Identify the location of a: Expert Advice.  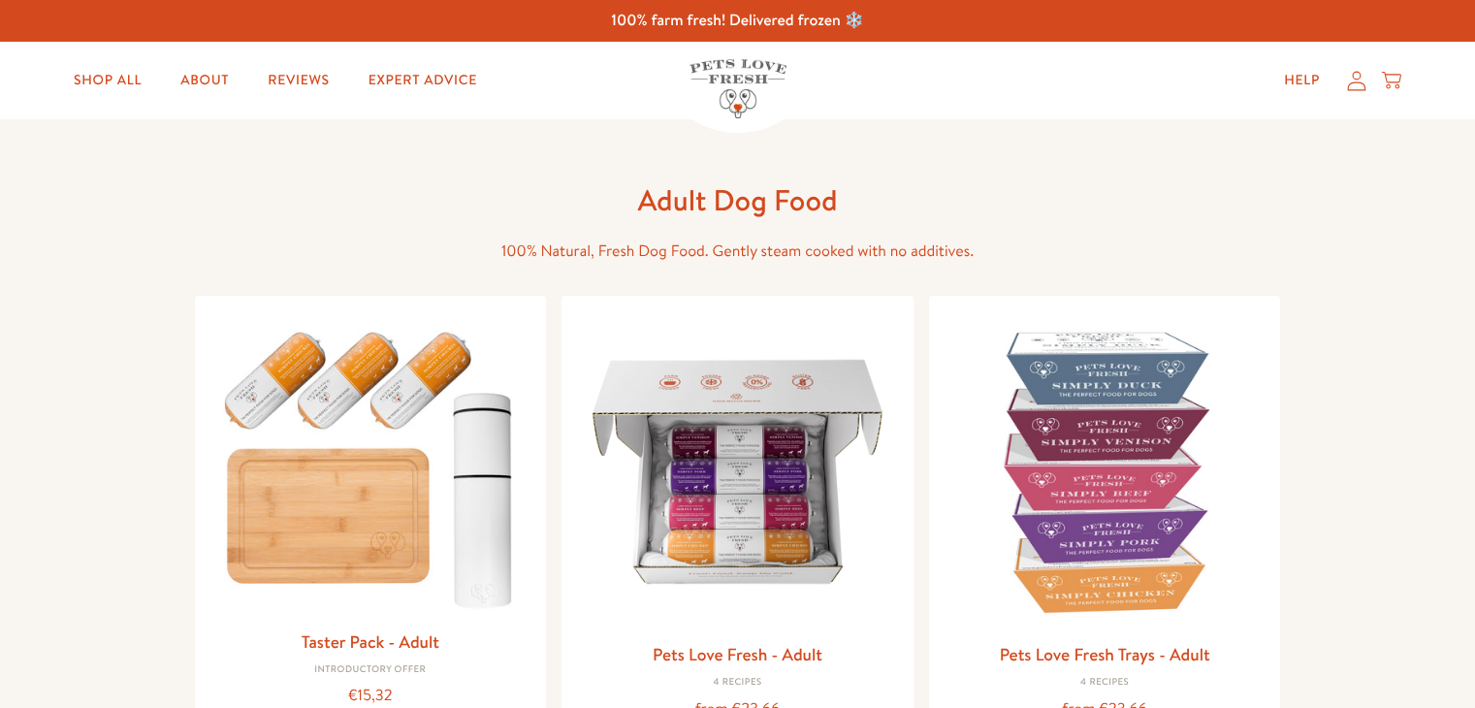
(423, 81).